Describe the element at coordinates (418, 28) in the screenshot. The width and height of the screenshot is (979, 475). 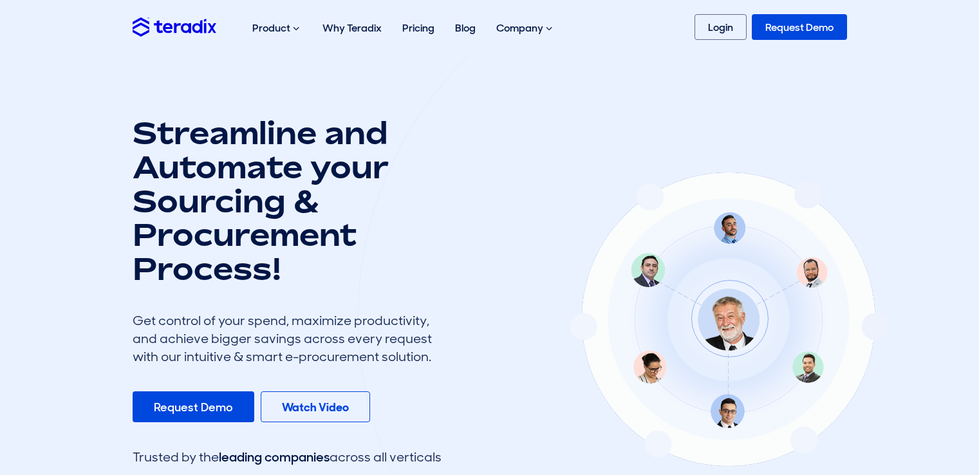
I see `a: Pricing` at that location.